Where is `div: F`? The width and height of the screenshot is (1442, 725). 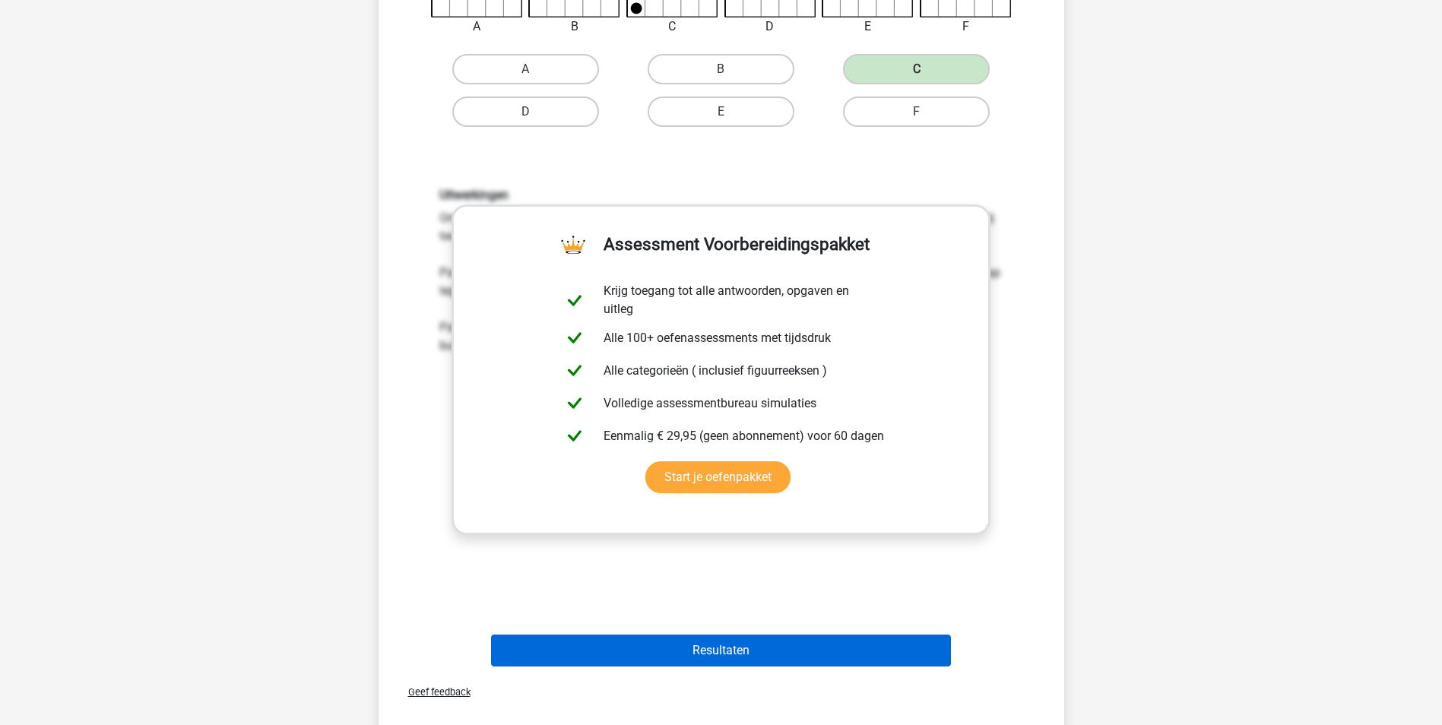
div: F is located at coordinates (965, 27).